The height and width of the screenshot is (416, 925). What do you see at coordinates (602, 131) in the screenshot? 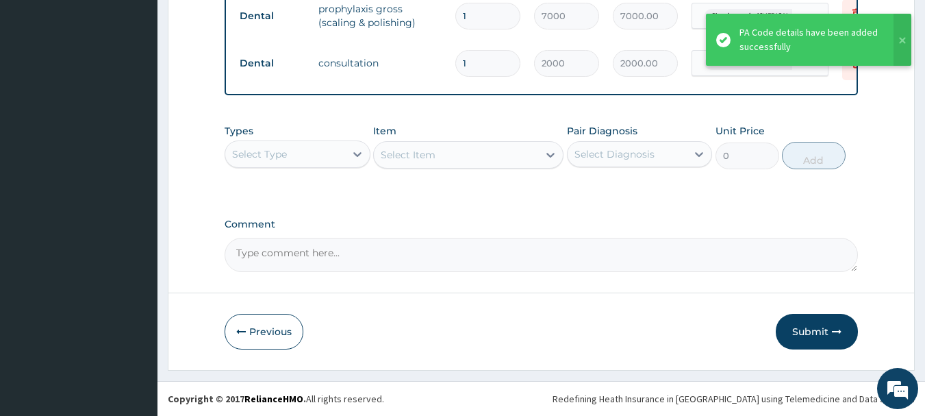
I see `label: Pair Diagnosis` at bounding box center [602, 131].